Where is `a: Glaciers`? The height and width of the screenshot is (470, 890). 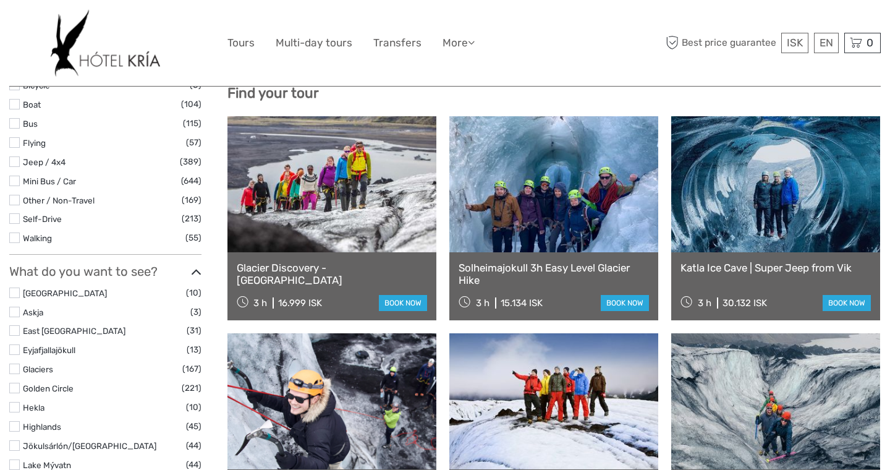 a: Glaciers is located at coordinates (38, 369).